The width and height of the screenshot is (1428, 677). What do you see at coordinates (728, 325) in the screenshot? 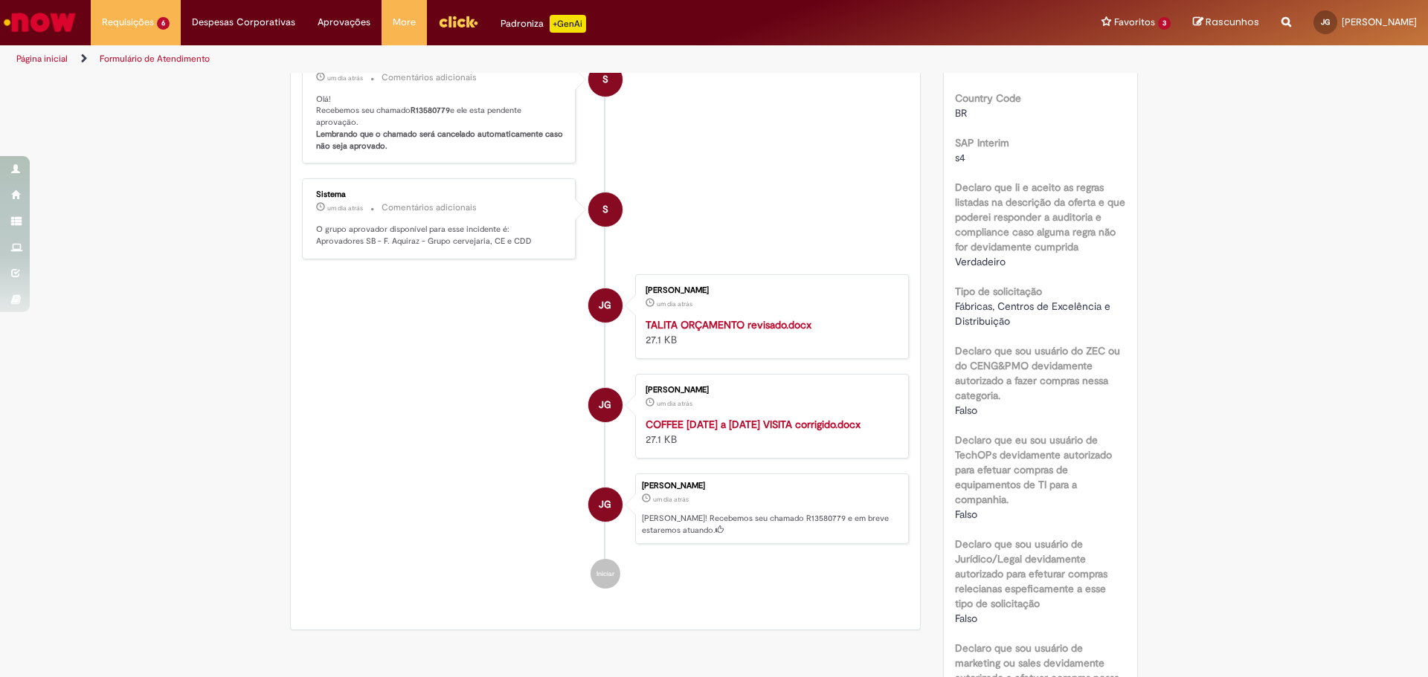
I see `strong: TALITA ORÇAMENTO revisado.docx` at bounding box center [728, 325].